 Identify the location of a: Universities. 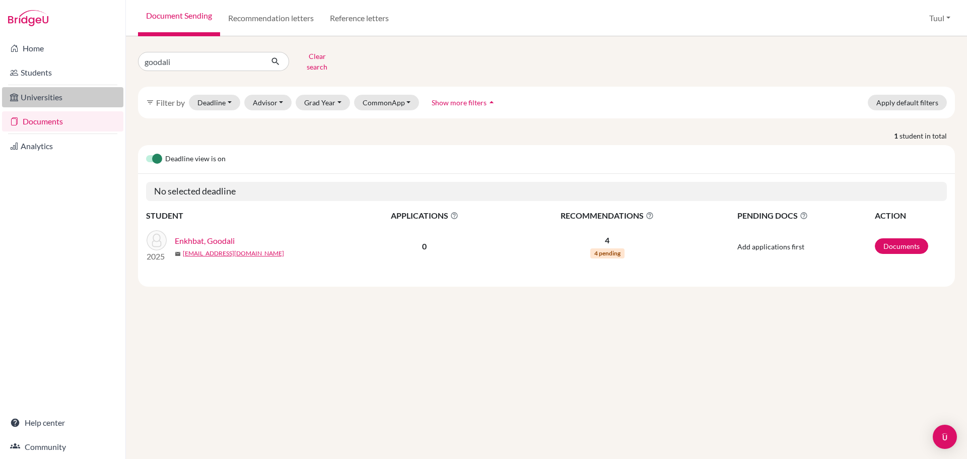
(62, 97).